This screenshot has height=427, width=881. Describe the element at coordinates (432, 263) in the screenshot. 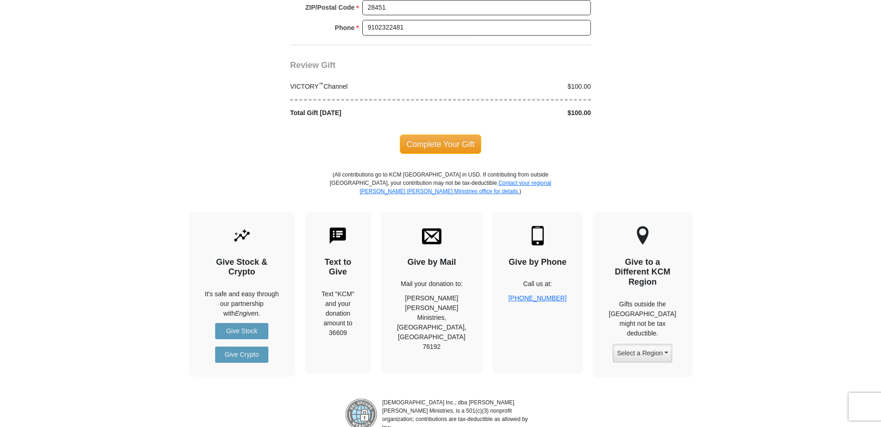

I see `h4: Give by Mail` at that location.